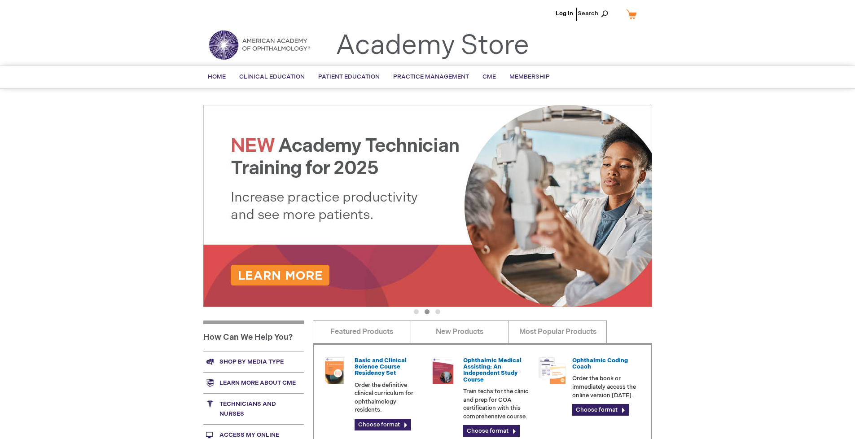  What do you see at coordinates (552, 371) in the screenshot?
I see `img: codngu_60.png` at bounding box center [552, 371].